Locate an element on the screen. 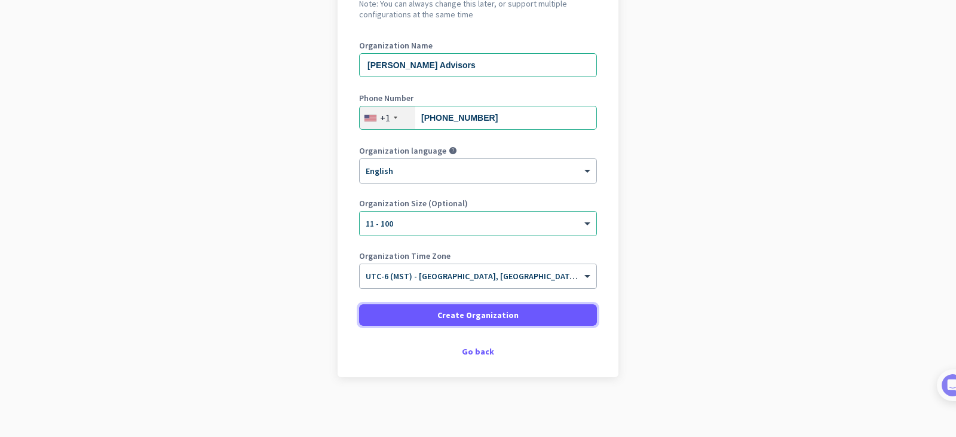 The width and height of the screenshot is (956, 437). label: Phone Number is located at coordinates (478, 98).